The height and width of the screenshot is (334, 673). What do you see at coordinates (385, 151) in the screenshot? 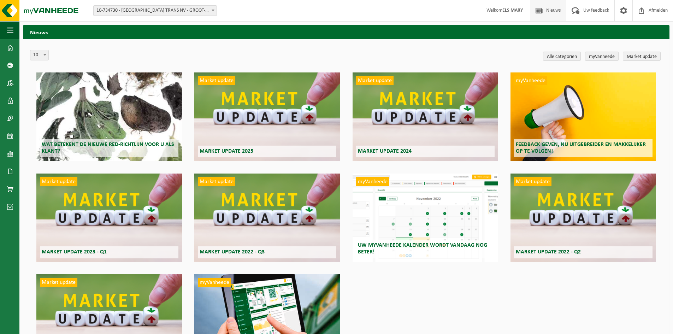
I see `span: Market update 2024` at bounding box center [385, 151].